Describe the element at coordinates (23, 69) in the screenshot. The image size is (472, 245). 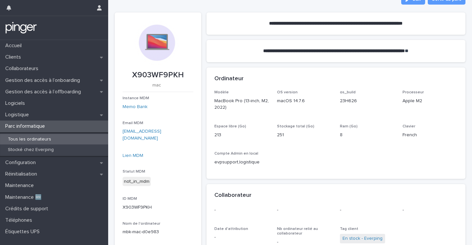
I see `p: Collaborateurs` at that location.